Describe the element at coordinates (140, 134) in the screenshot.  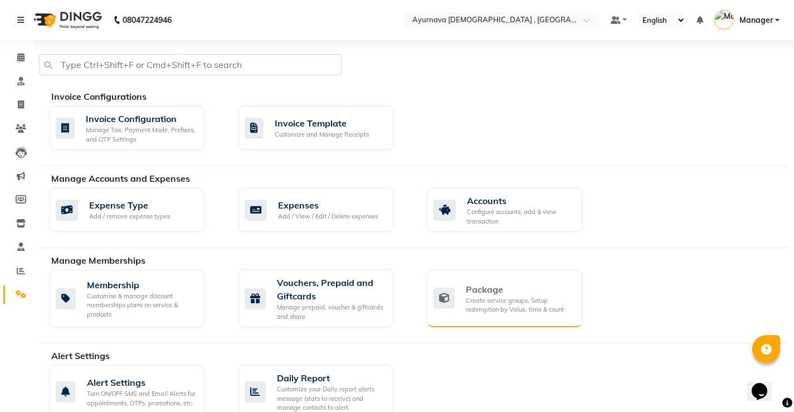
I see `div: Manage Tax, Payment Mode, Prefixes, and OTP Settings` at that location.